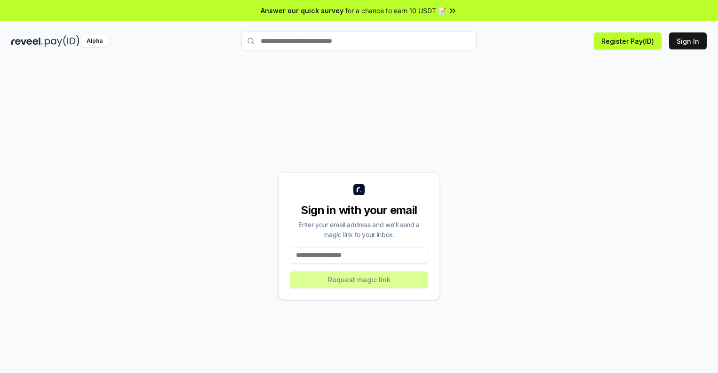 Image resolution: width=718 pixels, height=373 pixels. What do you see at coordinates (688, 41) in the screenshot?
I see `button: Sign In` at bounding box center [688, 41].